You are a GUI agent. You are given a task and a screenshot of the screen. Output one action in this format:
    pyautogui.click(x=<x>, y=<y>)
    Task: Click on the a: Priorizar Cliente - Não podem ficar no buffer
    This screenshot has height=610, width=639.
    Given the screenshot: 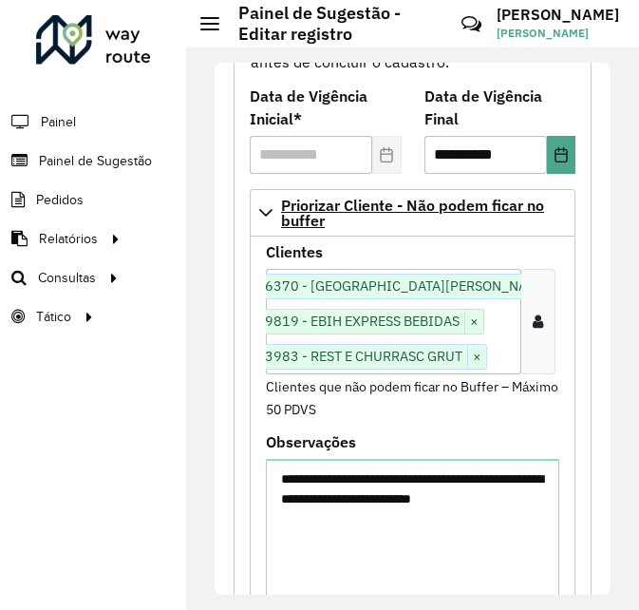 What is the action you would take?
    pyautogui.click(x=412, y=213)
    